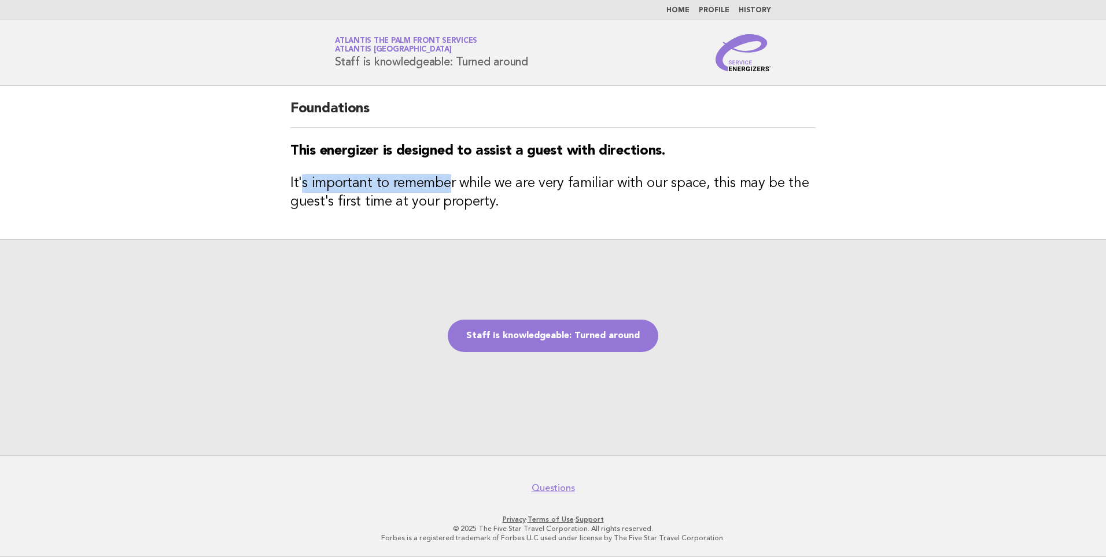  What do you see at coordinates (514, 519) in the screenshot?
I see `a: Privacy` at bounding box center [514, 519].